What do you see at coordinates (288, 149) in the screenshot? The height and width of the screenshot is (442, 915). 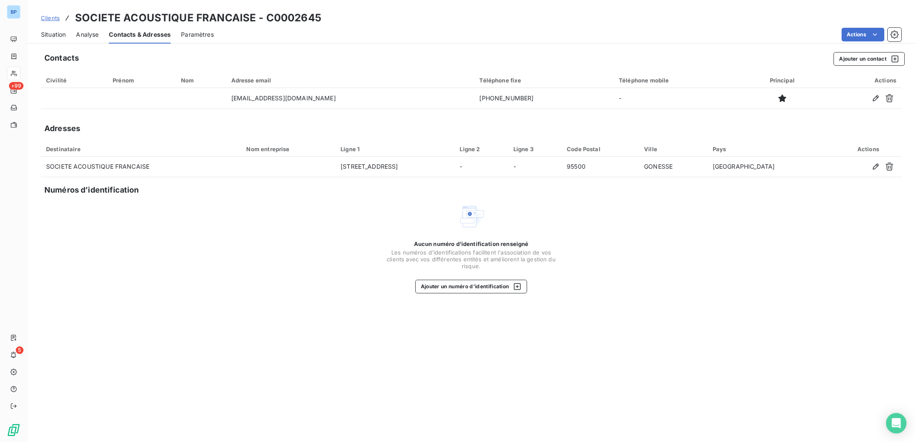 I see `div: Nom entreprise` at bounding box center [288, 149].